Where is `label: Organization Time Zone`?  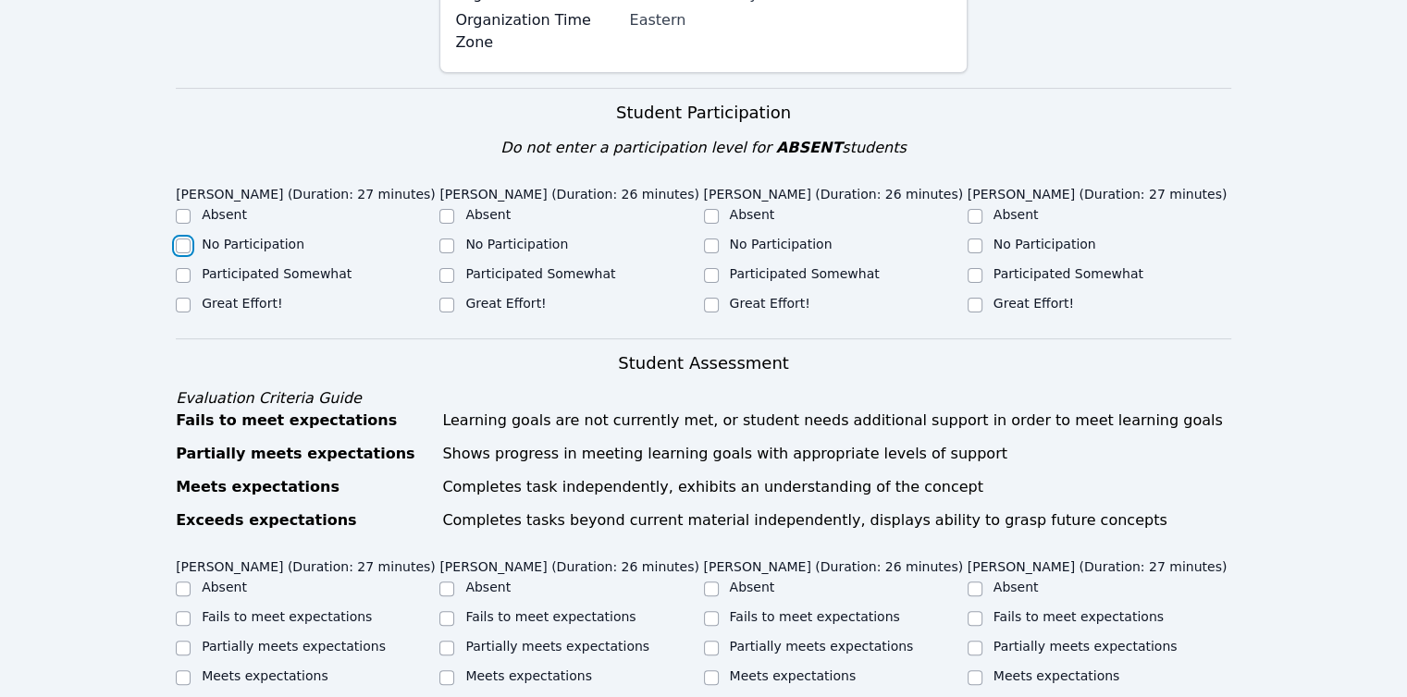 label: Organization Time Zone is located at coordinates (537, 31).